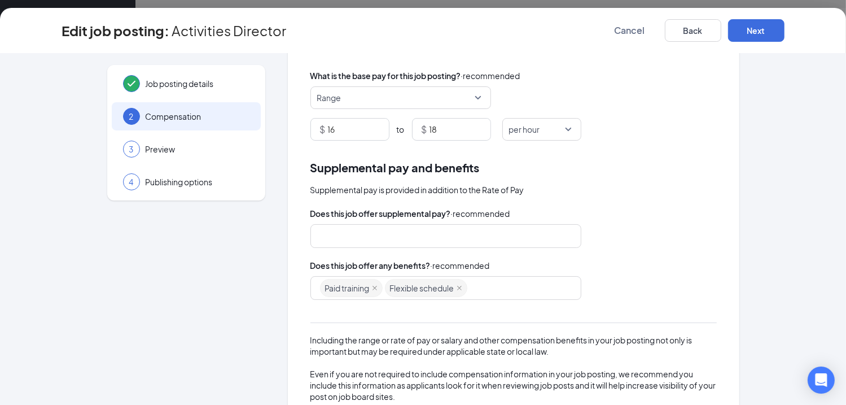 The height and width of the screenshot is (405, 846). Describe the element at coordinates (385, 76) in the screenshot. I see `span: What is the base pay for this job posting?` at that location.